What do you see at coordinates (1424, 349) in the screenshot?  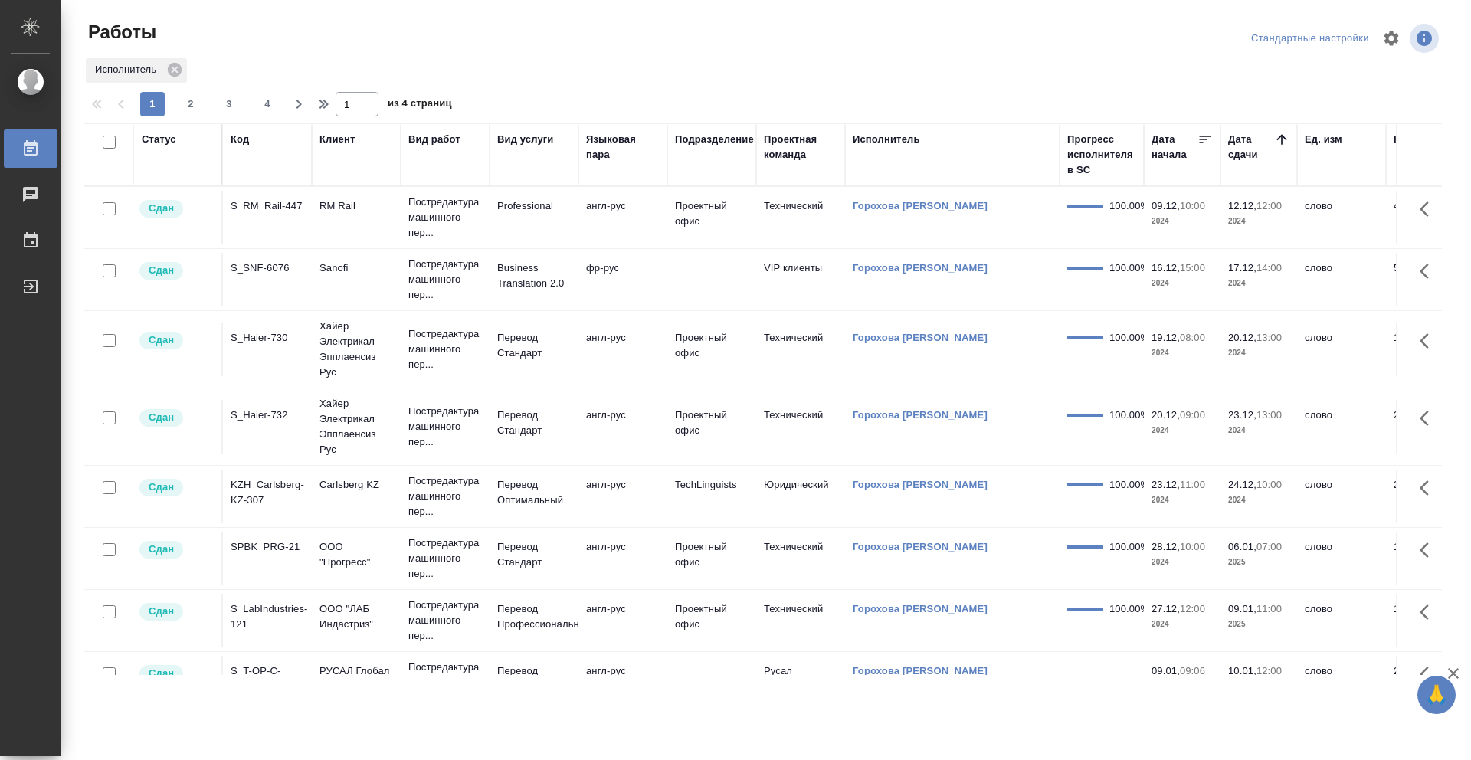 I see `td: 1560.11` at bounding box center [1424, 349].